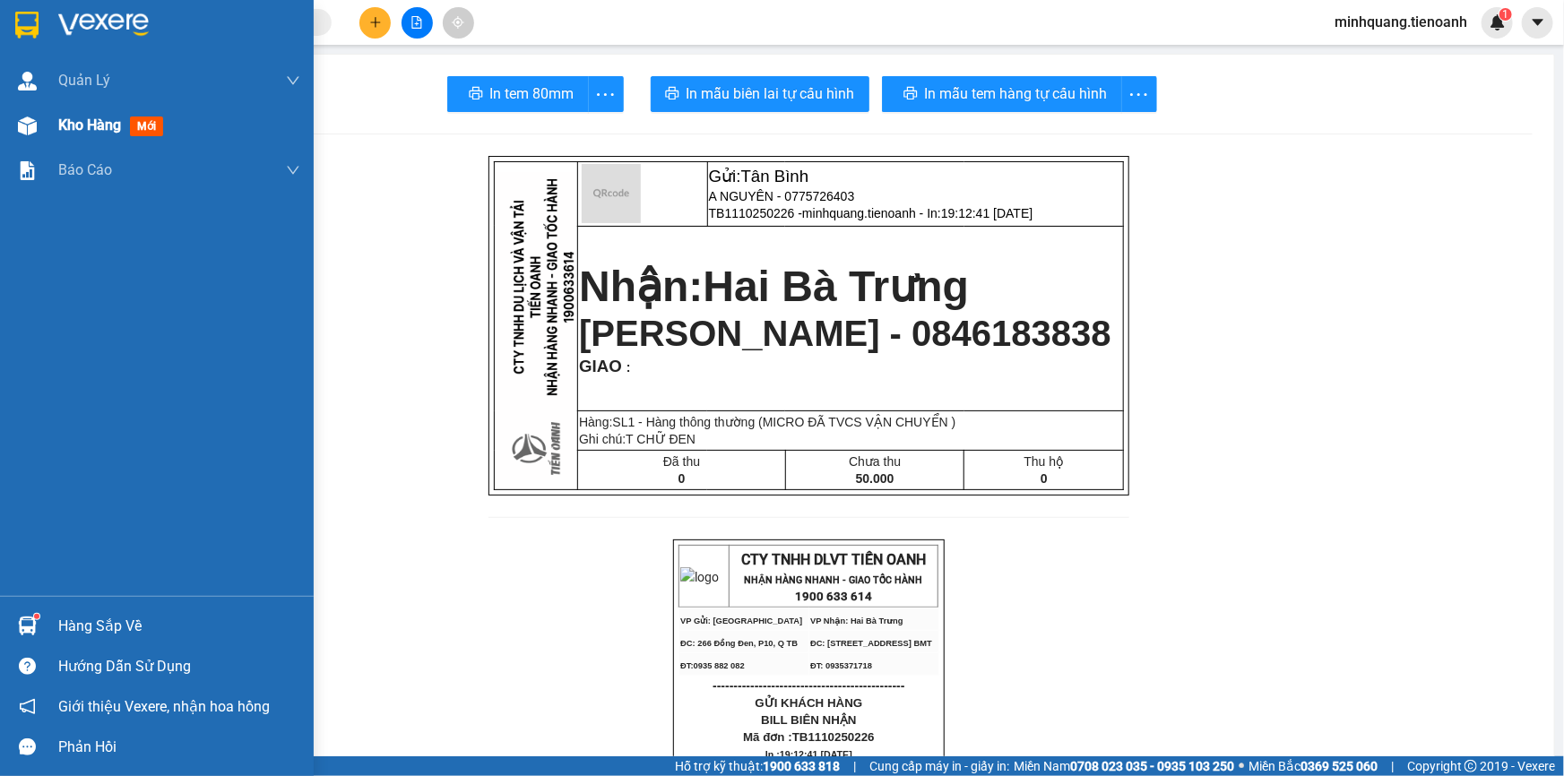 Image resolution: width=1564 pixels, height=776 pixels. What do you see at coordinates (458, 22) in the screenshot?
I see `span: aim` at bounding box center [458, 22].